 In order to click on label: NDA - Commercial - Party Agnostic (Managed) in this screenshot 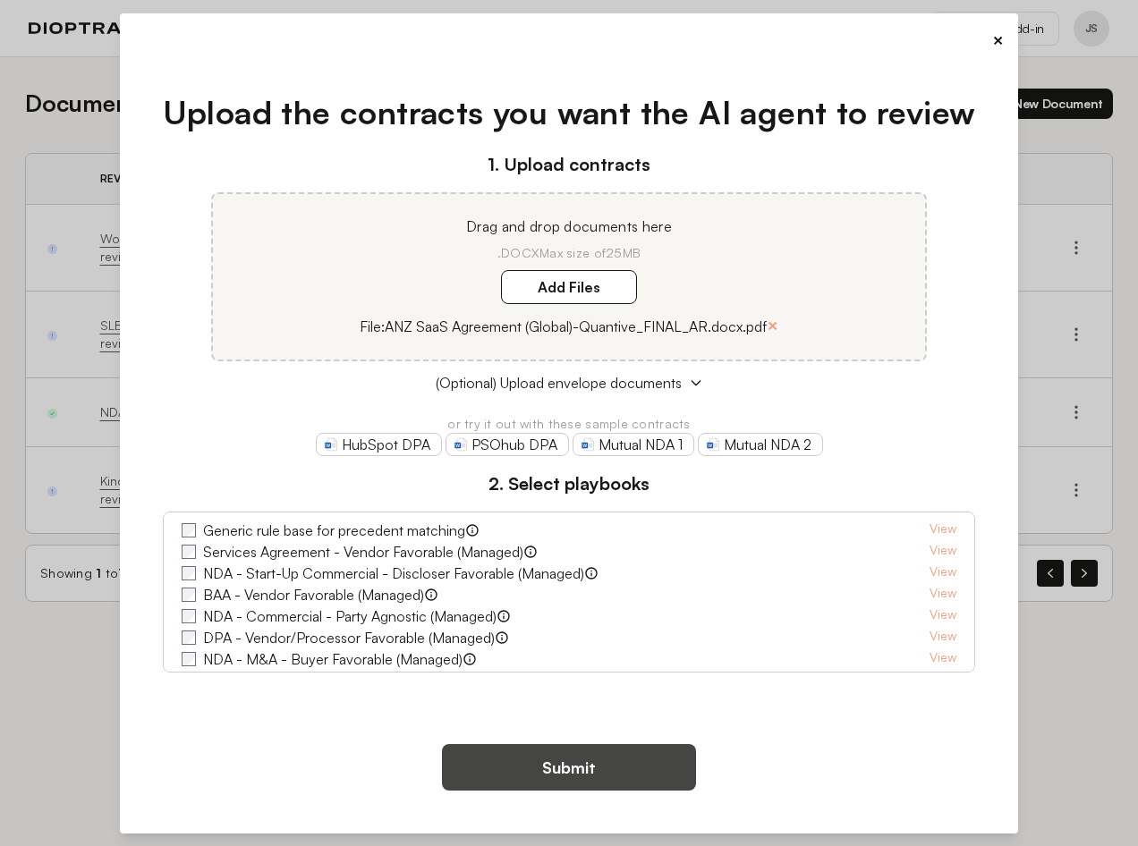, I will do `click(350, 617)`.